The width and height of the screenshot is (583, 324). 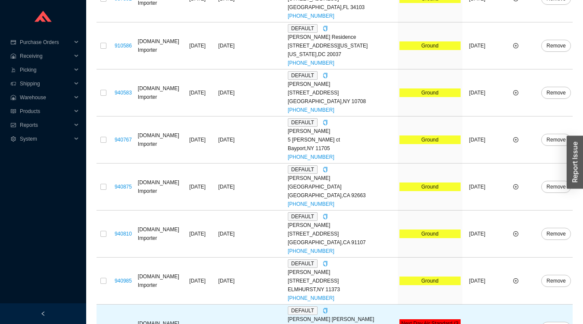 What do you see at coordinates (13, 111) in the screenshot?
I see `span: read` at bounding box center [13, 111].